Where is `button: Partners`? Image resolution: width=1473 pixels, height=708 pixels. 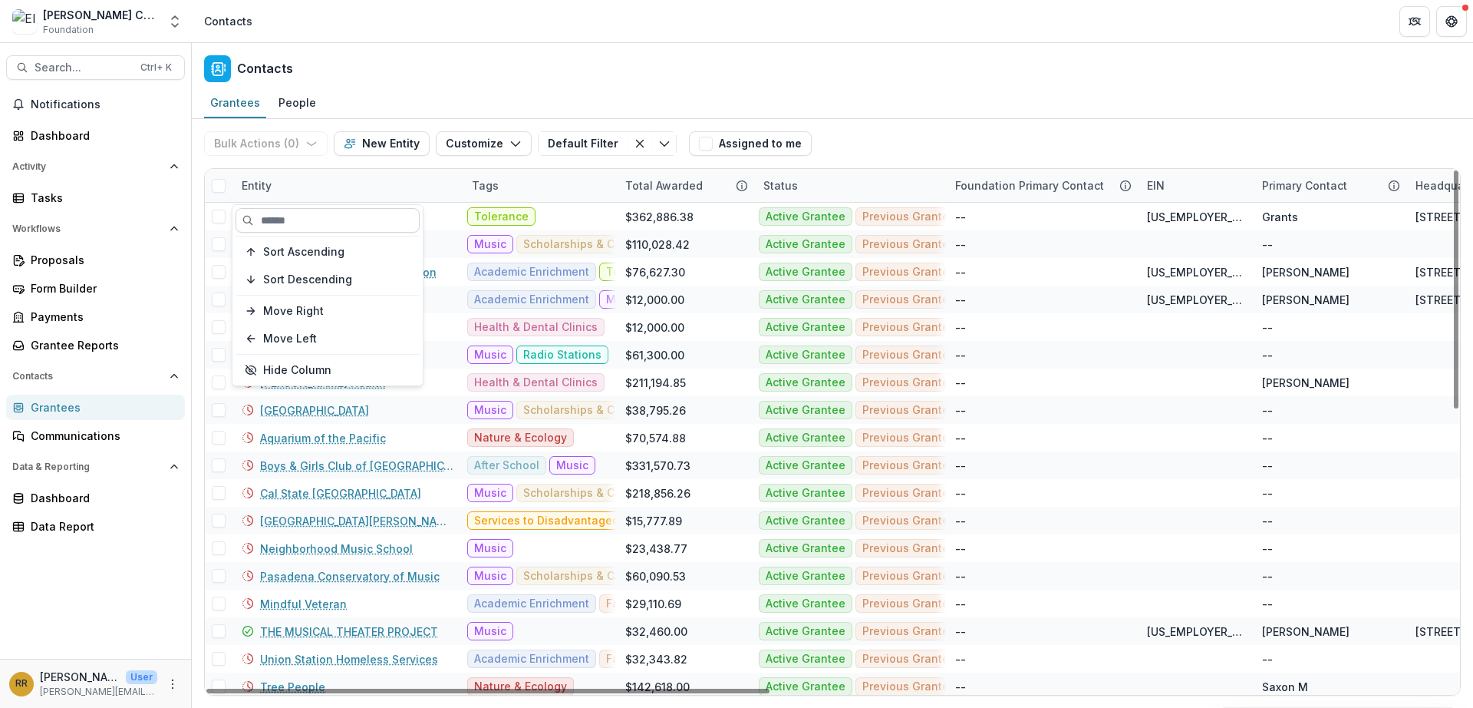 button: Partners is located at coordinates (1415, 21).